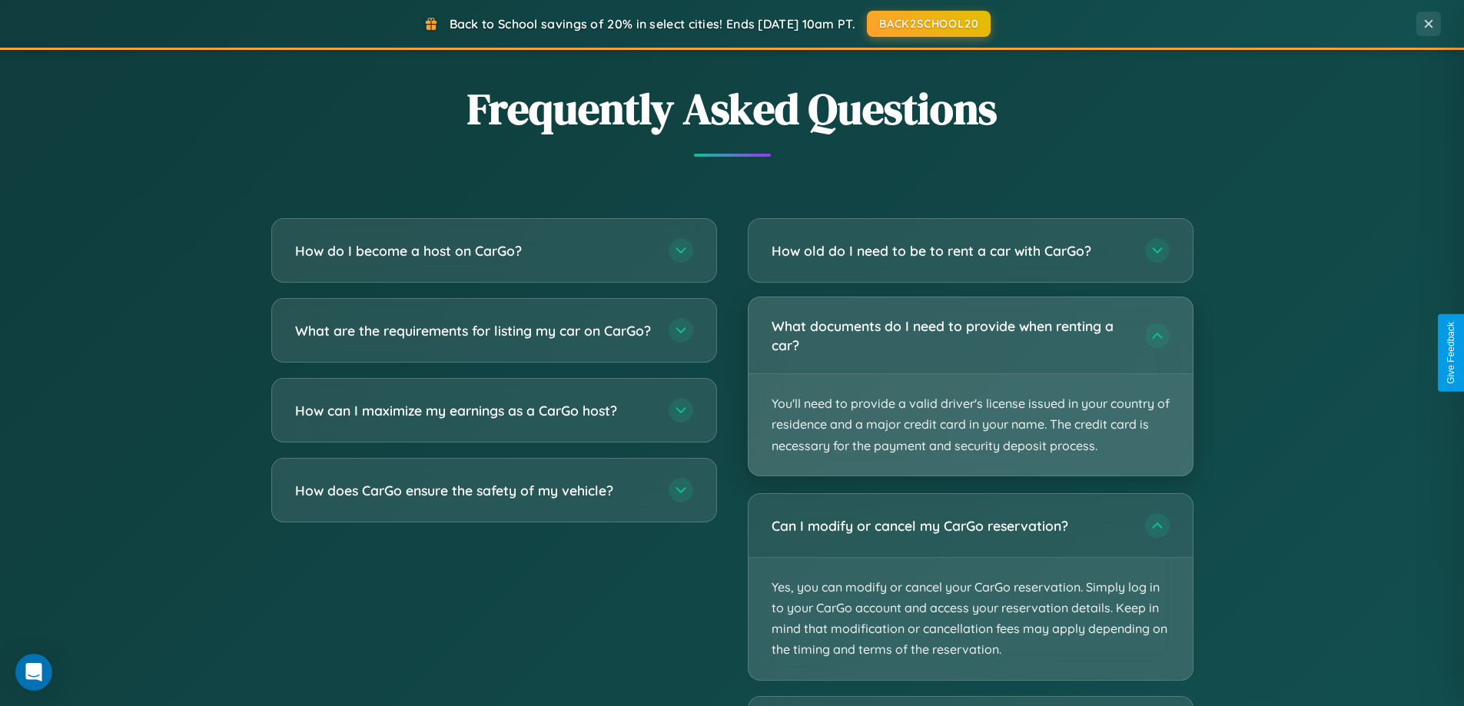  What do you see at coordinates (970, 425) in the screenshot?
I see `p: You'll need to provide a valid driver's license issued in your country of residence and a major c...` at bounding box center [970, 425].